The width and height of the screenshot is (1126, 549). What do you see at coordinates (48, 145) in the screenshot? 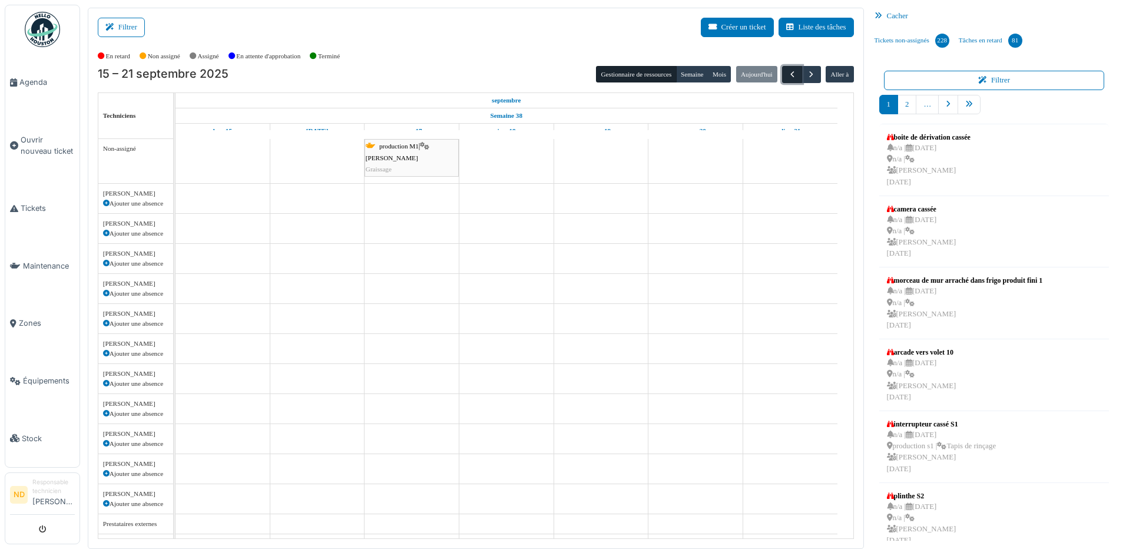
I see `span: Ouvrir nouveau ticket` at bounding box center [48, 145].